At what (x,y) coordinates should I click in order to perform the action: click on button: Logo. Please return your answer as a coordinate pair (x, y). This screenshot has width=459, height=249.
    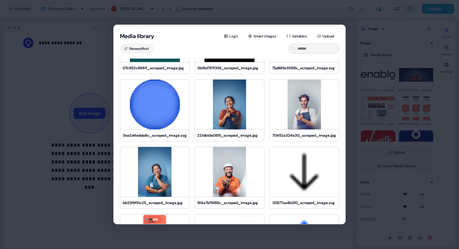
    Looking at the image, I should click on (231, 36).